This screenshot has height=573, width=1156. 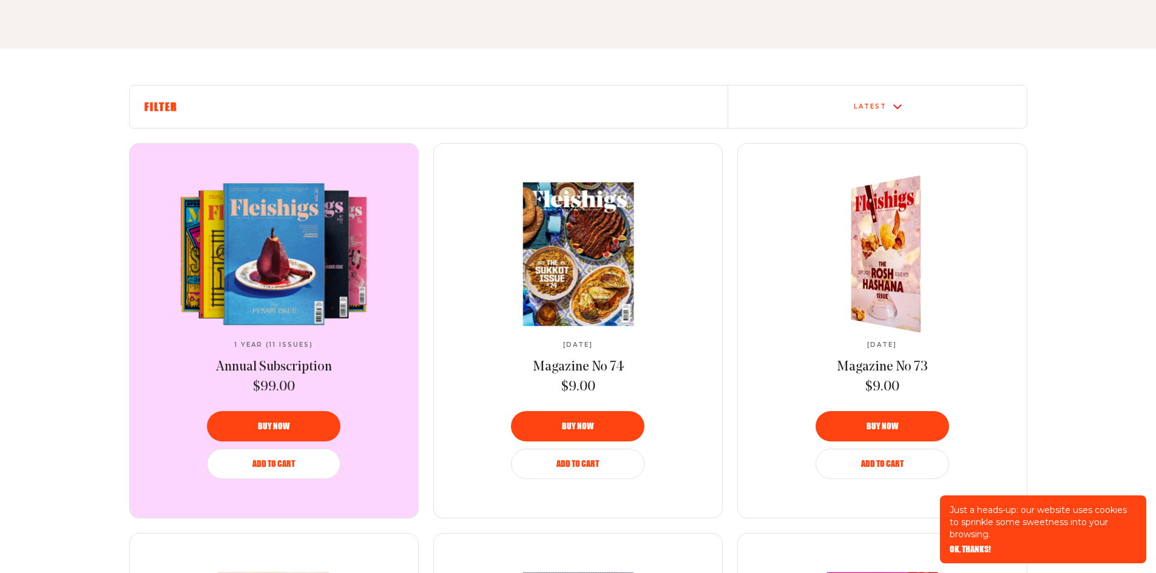 What do you see at coordinates (274, 254) in the screenshot?
I see `img: Annual Subscription` at bounding box center [274, 254].